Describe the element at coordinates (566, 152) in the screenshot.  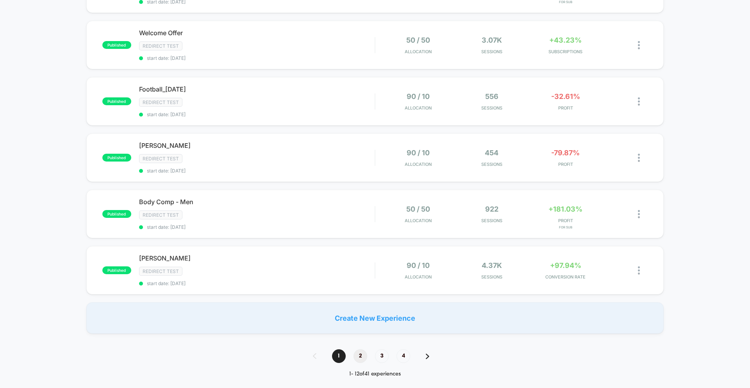
I see `span: -79.87%` at that location.